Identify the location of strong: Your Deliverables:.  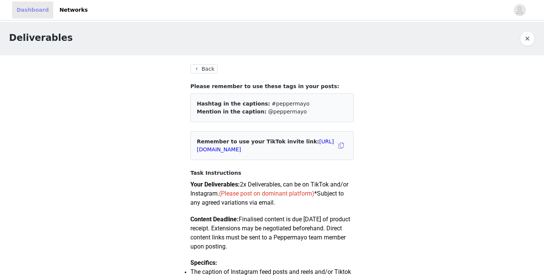
(215, 184).